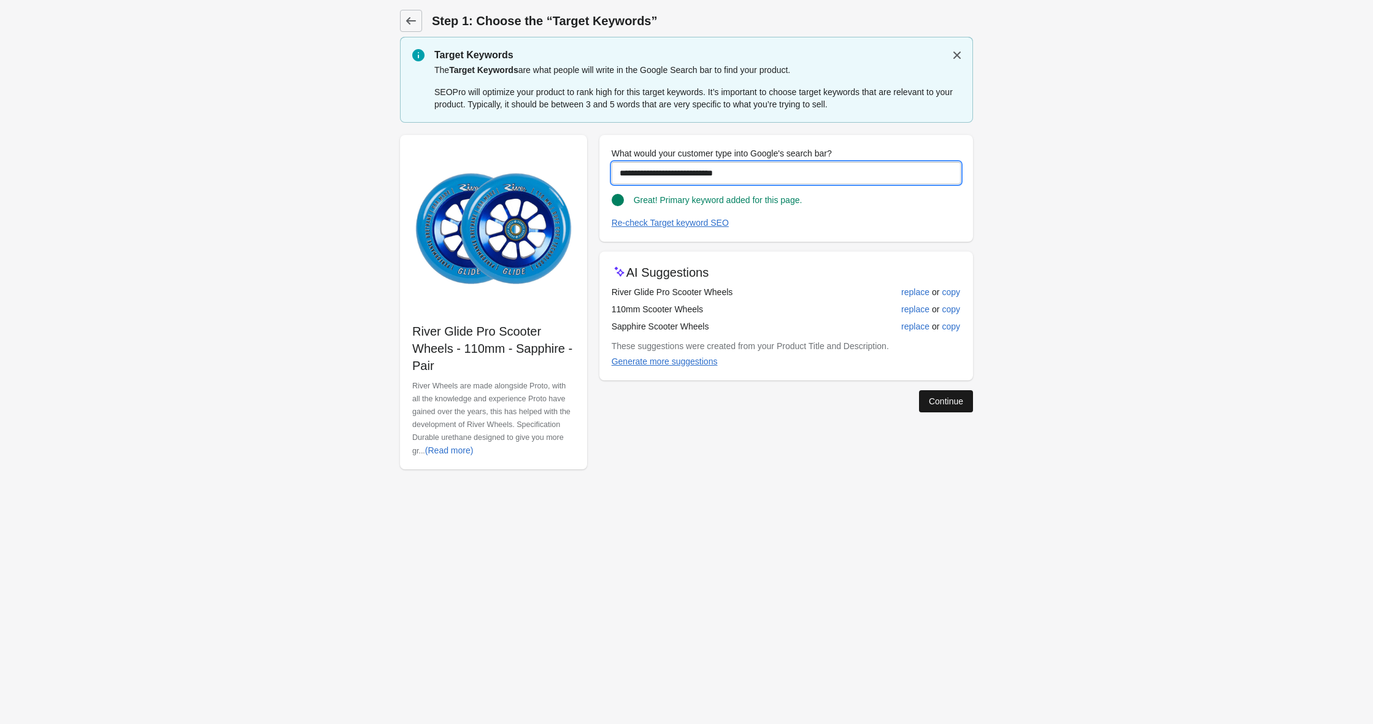  I want to click on td: River Glide Pro Scooter Wheels, so click(730, 292).